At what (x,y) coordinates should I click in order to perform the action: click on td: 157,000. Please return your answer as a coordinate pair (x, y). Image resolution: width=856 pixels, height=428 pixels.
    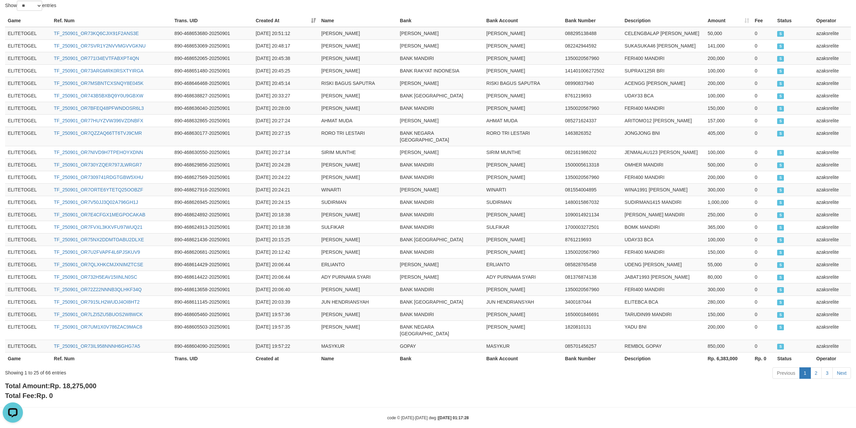
    Looking at the image, I should click on (728, 120).